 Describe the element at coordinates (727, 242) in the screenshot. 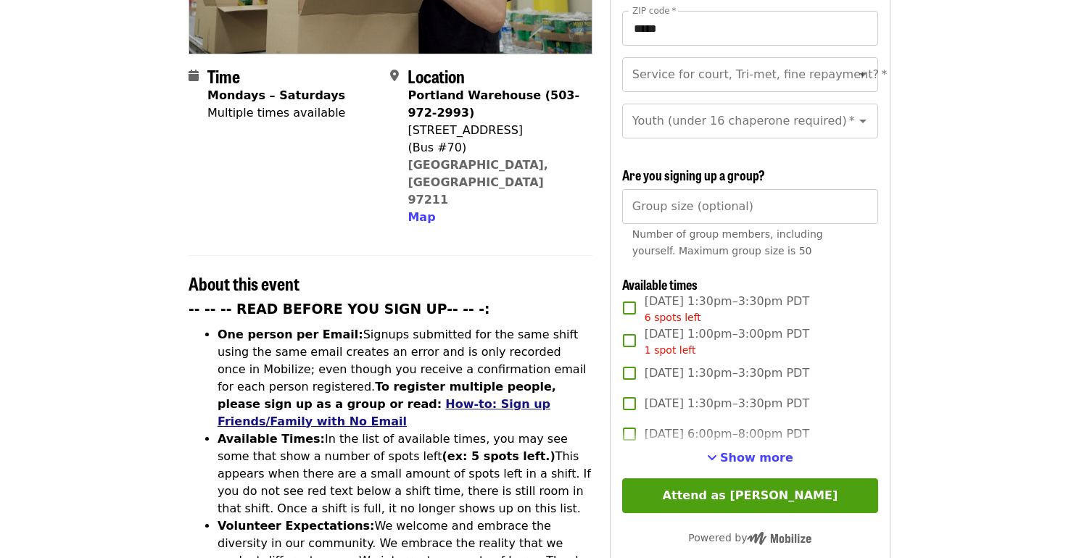

I see `span: Number of group members, including yourself. Maximum group size is 50` at that location.